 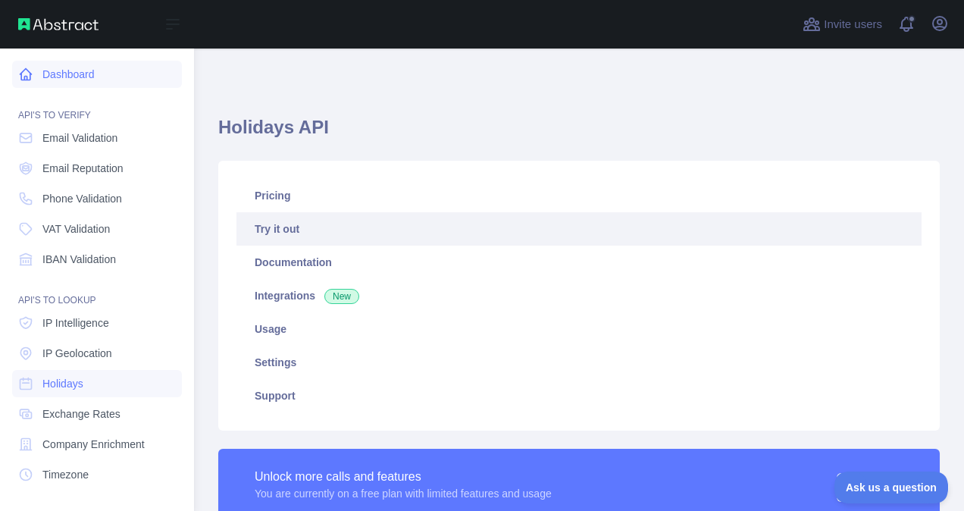 I want to click on span: Holidays, so click(x=63, y=384).